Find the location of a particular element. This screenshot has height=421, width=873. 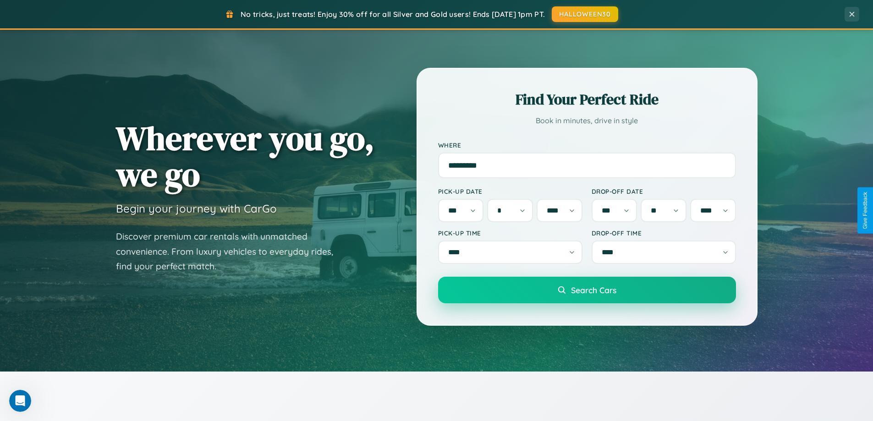

div: Give Feedback is located at coordinates (865, 210).